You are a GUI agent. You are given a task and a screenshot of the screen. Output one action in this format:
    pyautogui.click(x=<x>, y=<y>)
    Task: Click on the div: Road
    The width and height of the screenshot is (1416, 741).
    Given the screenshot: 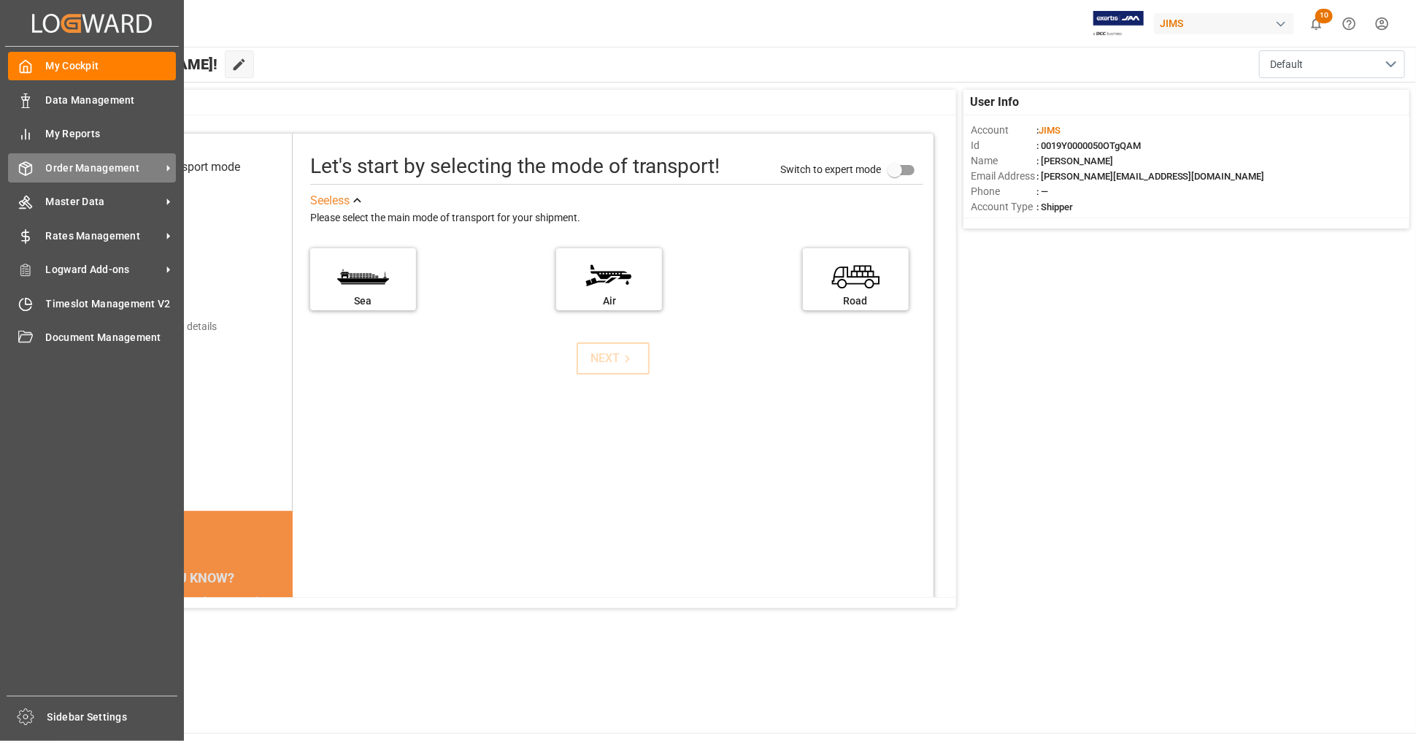 What is the action you would take?
    pyautogui.click(x=855, y=301)
    